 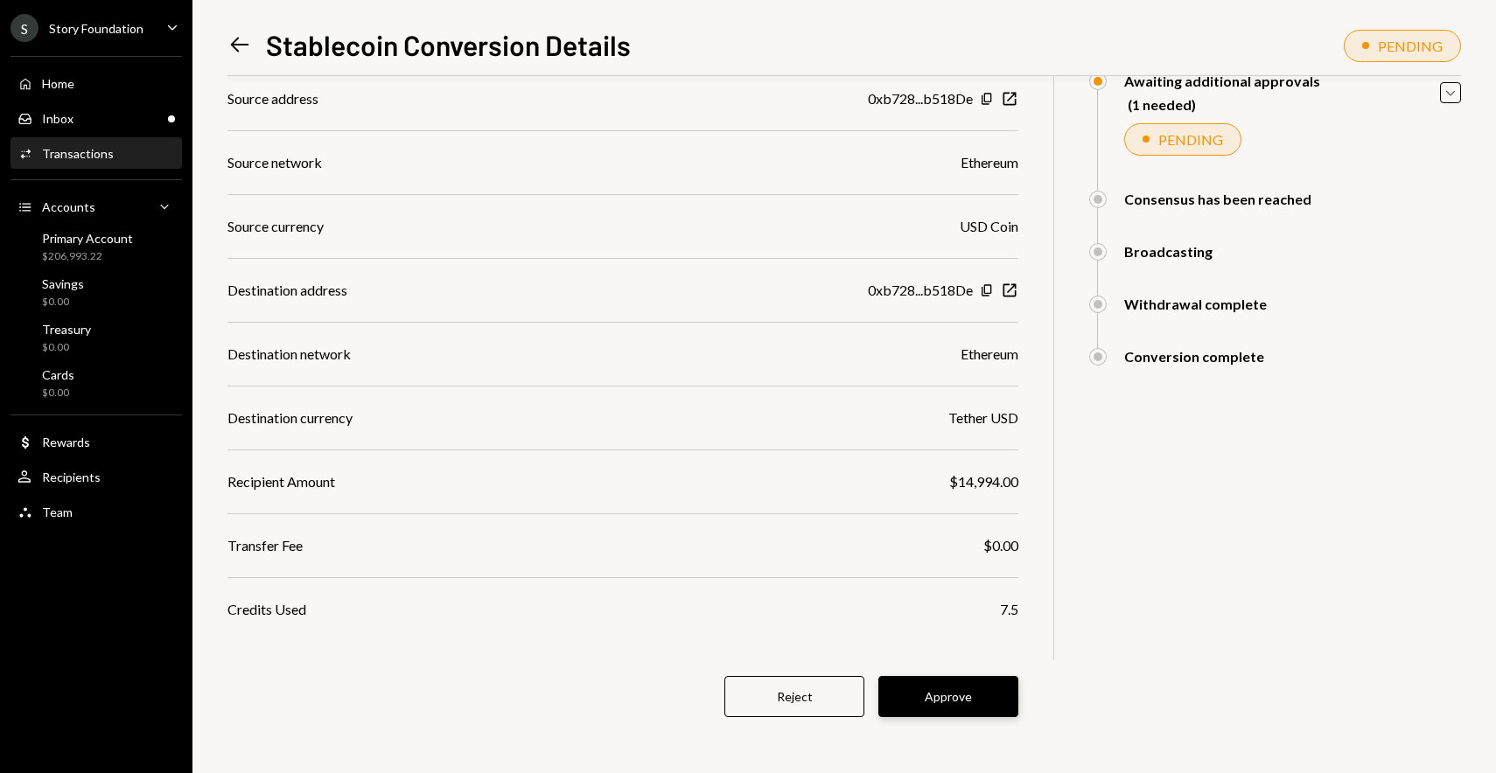 What do you see at coordinates (287, 290) in the screenshot?
I see `div: Destination address` at bounding box center [287, 290].